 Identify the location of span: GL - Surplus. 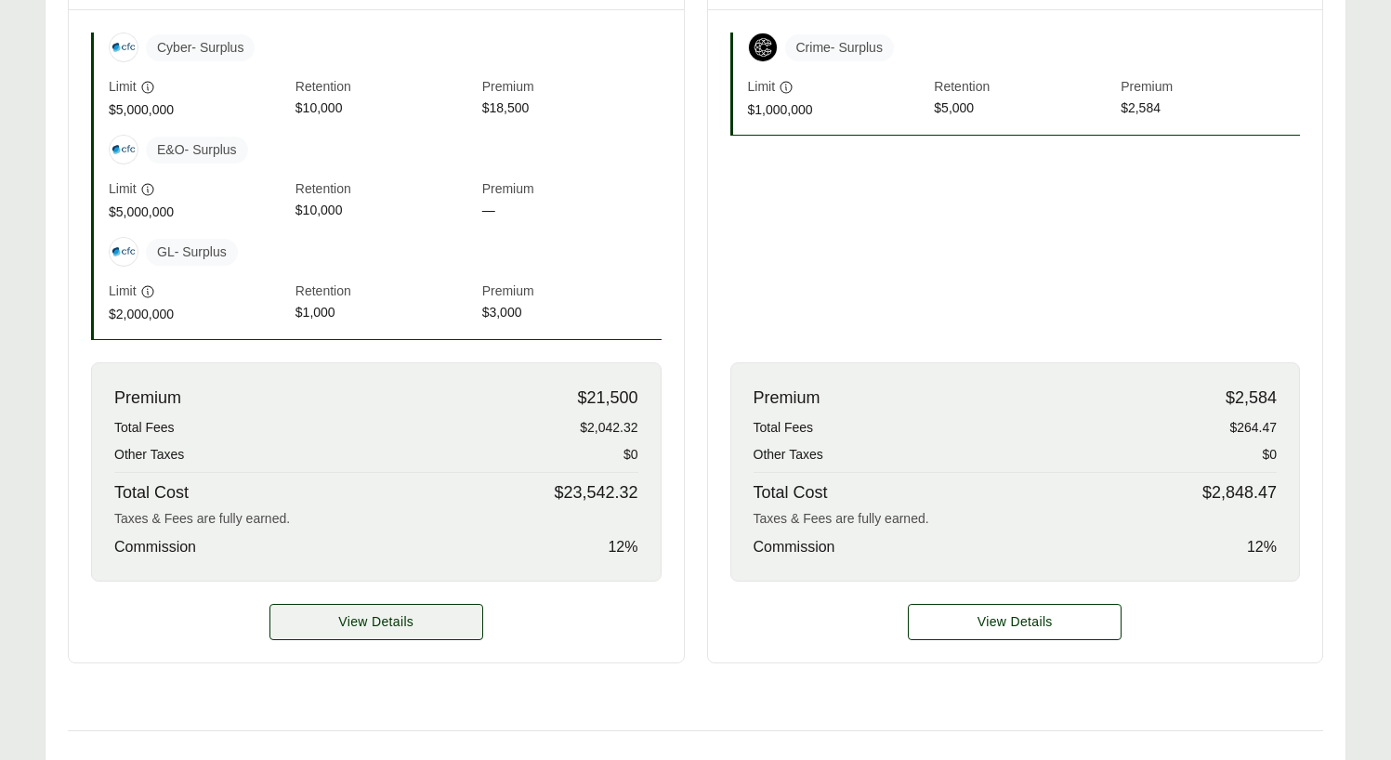
(191, 252).